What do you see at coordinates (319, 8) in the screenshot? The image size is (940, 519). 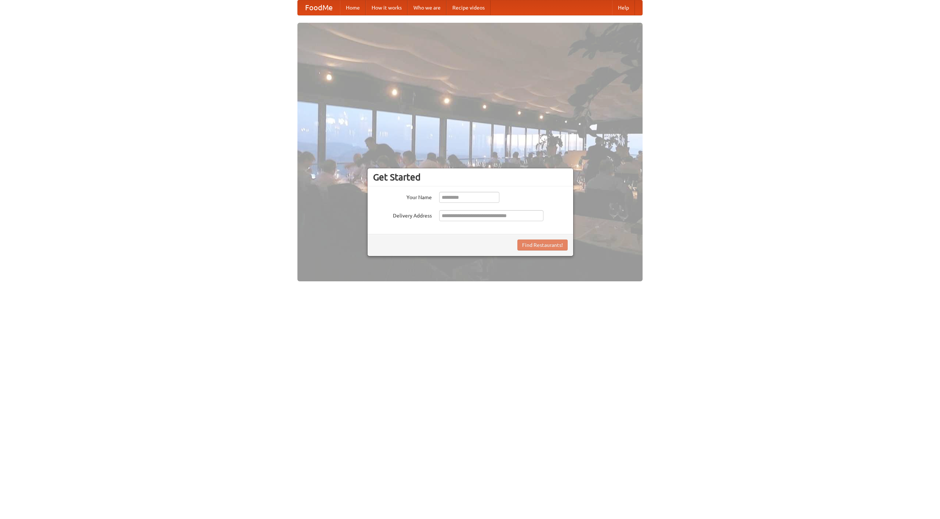 I see `a: FoodMe` at bounding box center [319, 8].